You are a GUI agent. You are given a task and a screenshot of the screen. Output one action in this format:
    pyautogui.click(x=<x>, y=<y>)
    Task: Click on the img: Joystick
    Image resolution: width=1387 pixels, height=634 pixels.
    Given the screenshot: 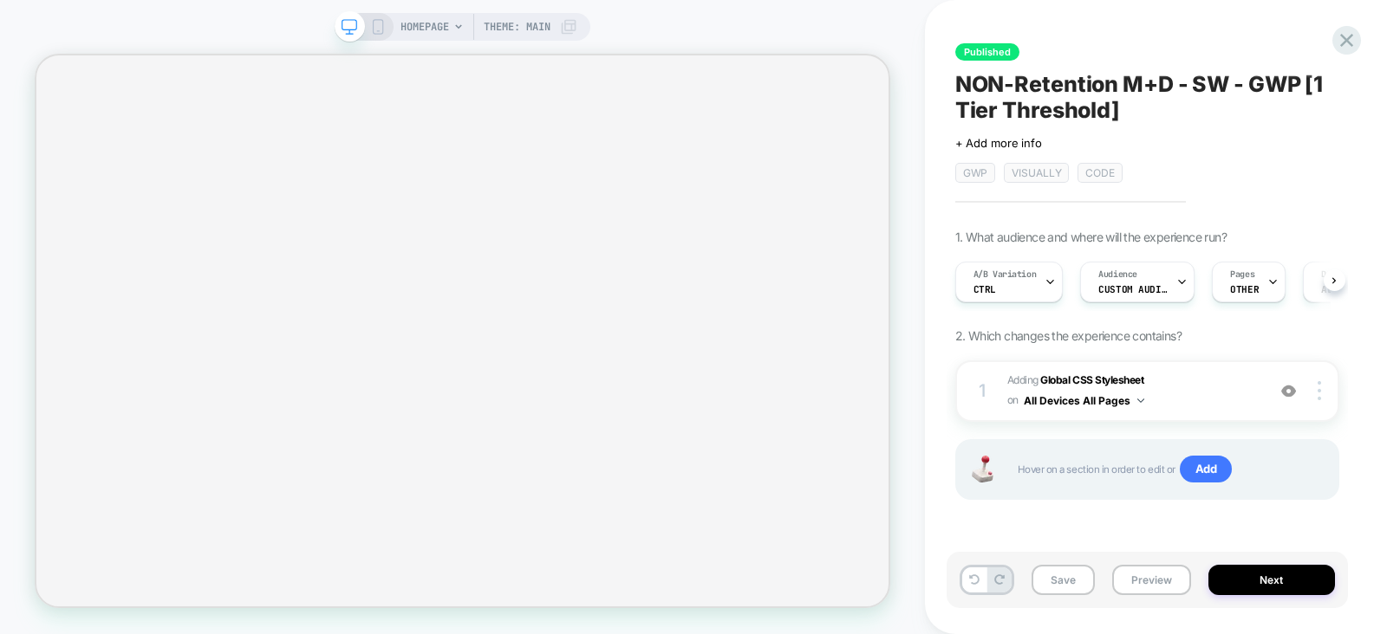 What is the action you would take?
    pyautogui.click(x=983, y=469)
    